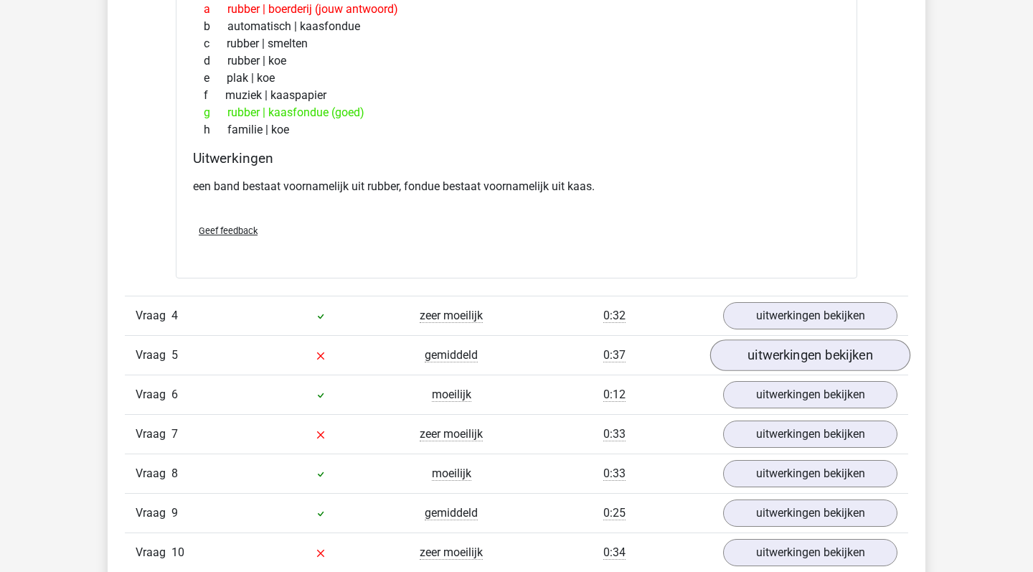 This screenshot has width=1033, height=572. I want to click on span: b, so click(215, 27).